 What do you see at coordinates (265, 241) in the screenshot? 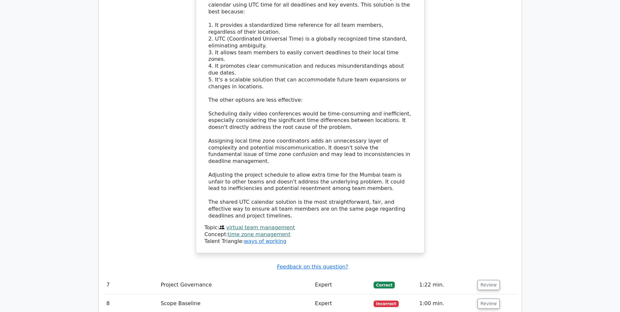
I see `a: ways of working` at bounding box center [265, 241].